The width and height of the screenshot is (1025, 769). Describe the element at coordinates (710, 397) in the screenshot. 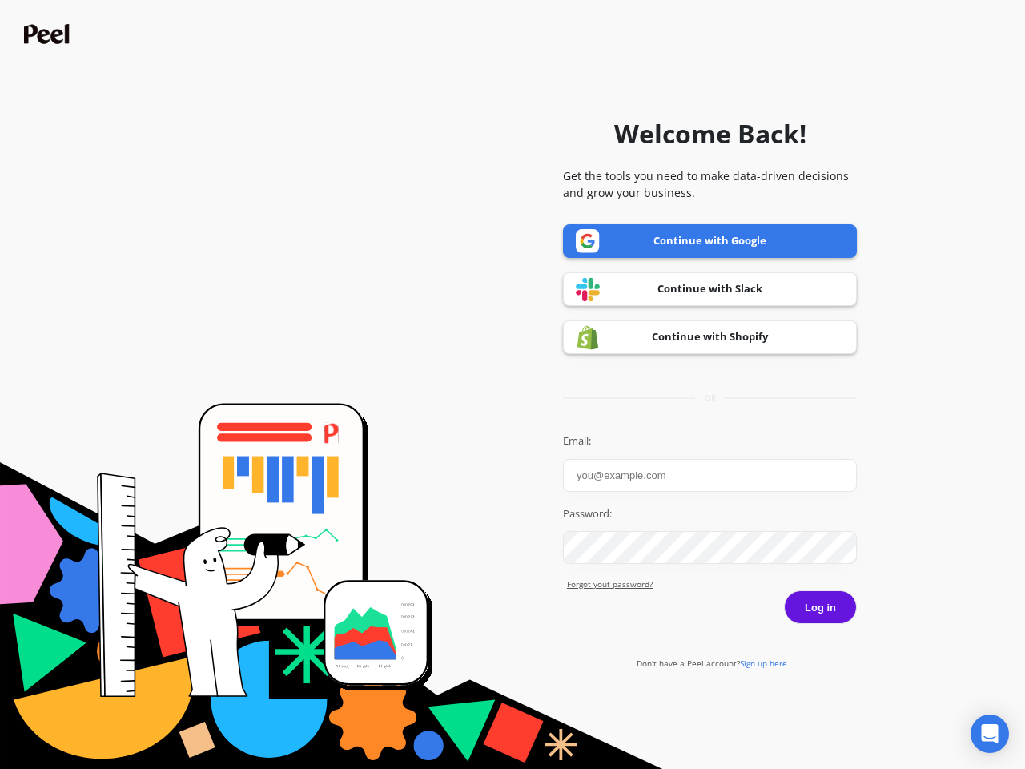

I see `div: or` at that location.